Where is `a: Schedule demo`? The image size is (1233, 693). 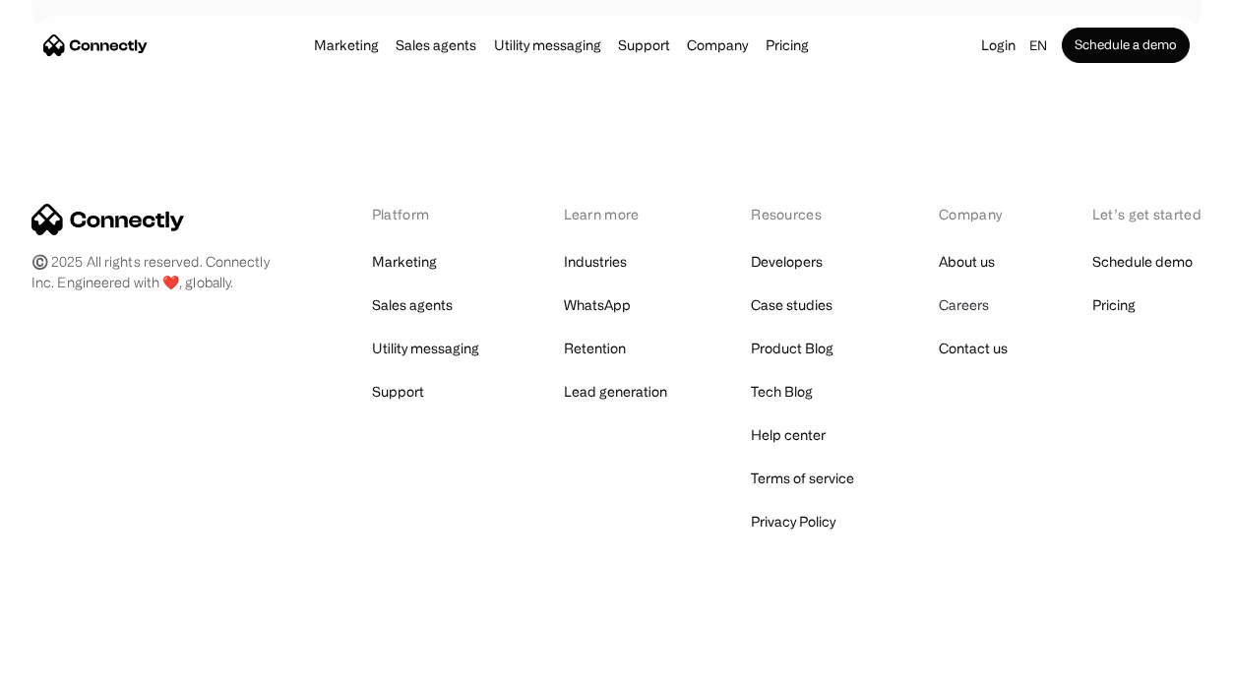 a: Schedule demo is located at coordinates (1143, 262).